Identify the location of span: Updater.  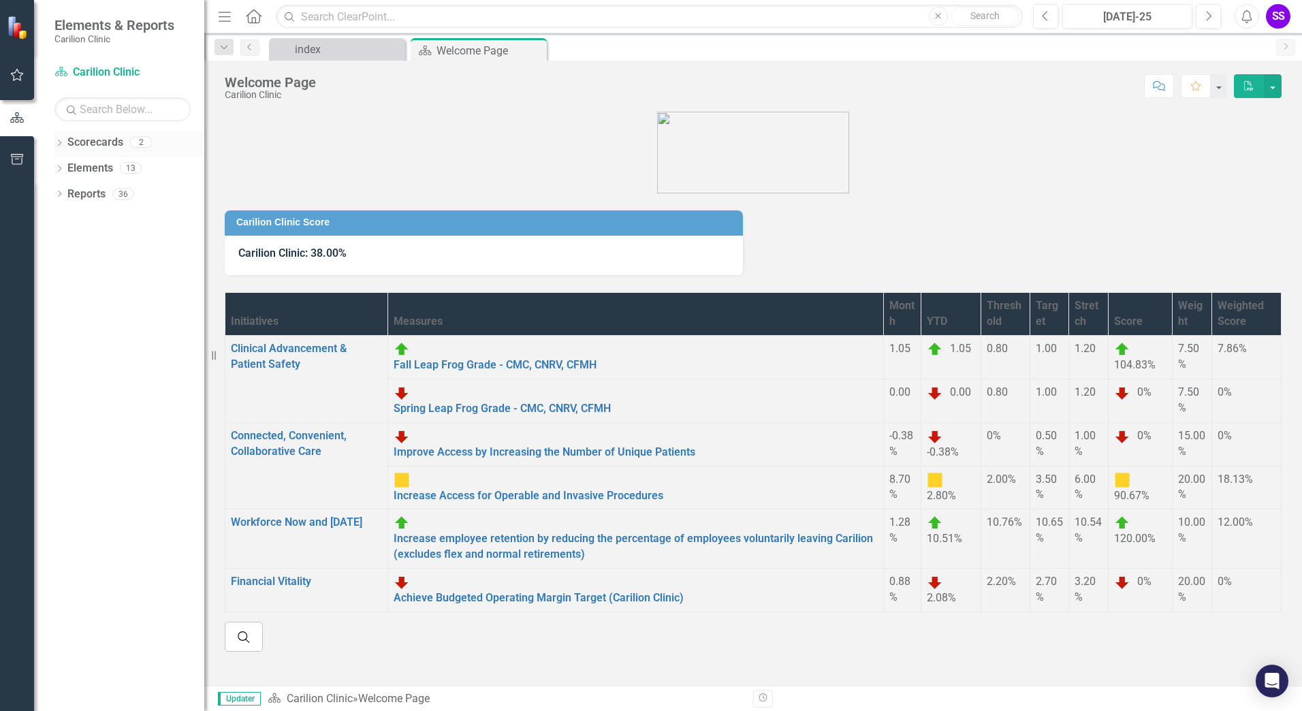
(239, 698).